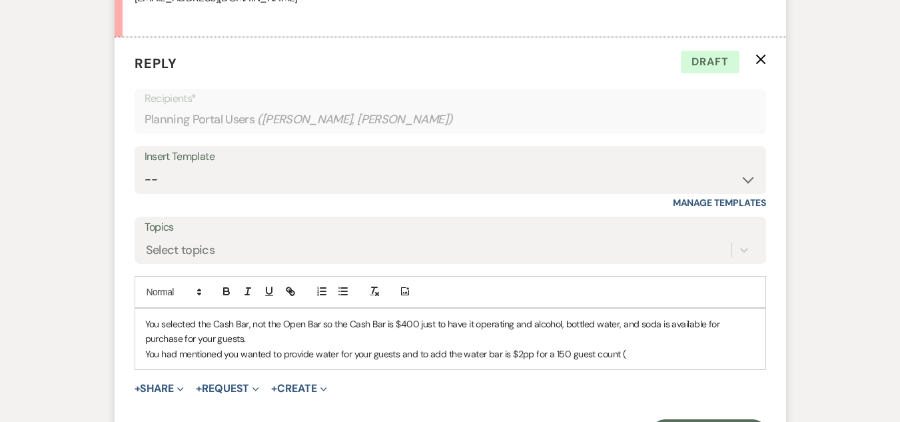 This screenshot has height=422, width=900. I want to click on label: Topics, so click(450, 227).